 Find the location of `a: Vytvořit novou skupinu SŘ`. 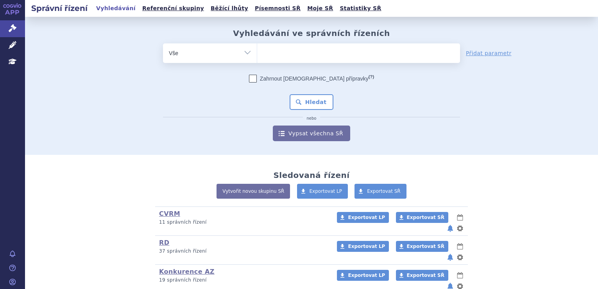

a: Vytvořit novou skupinu SŘ is located at coordinates (253, 191).